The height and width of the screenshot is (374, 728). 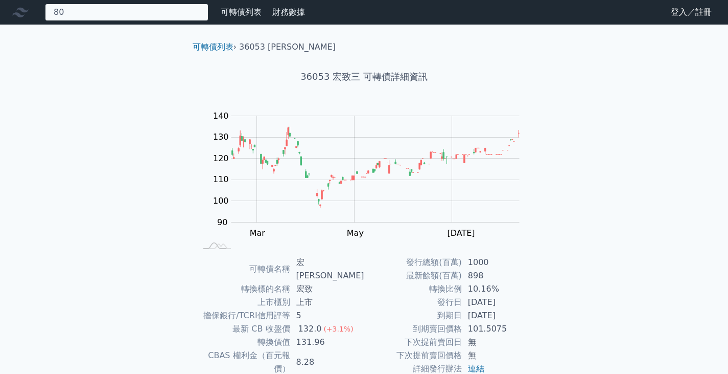 What do you see at coordinates (497, 262) in the screenshot?
I see `td: 1000` at bounding box center [497, 262].